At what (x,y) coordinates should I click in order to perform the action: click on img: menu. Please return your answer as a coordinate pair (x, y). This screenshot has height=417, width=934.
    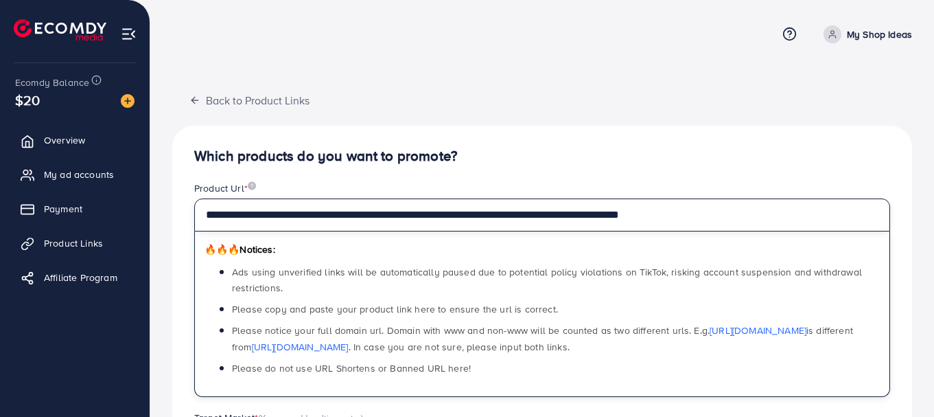
    Looking at the image, I should click on (128, 34).